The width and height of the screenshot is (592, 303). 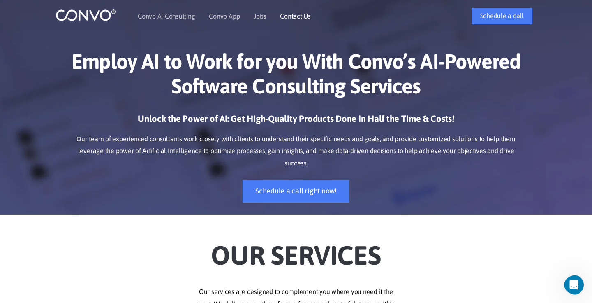 What do you see at coordinates (224, 16) in the screenshot?
I see `a: Convo App` at bounding box center [224, 16].